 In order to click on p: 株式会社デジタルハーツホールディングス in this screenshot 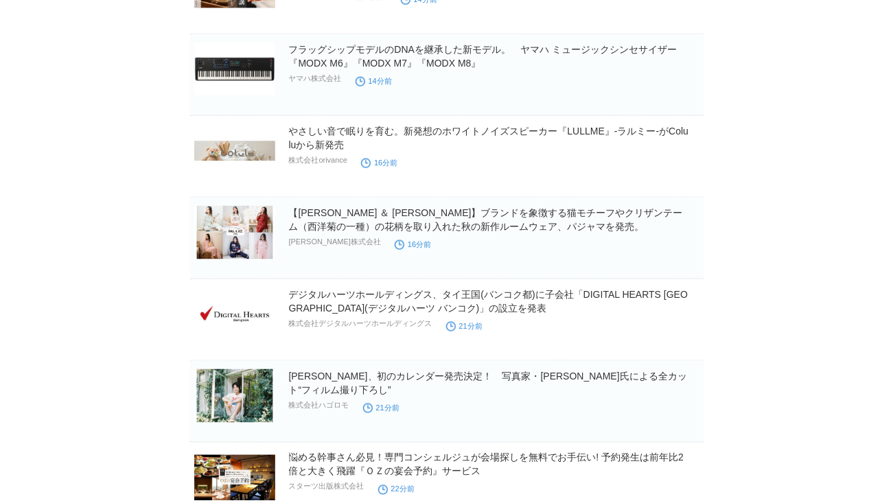, I will do `click(360, 323)`.